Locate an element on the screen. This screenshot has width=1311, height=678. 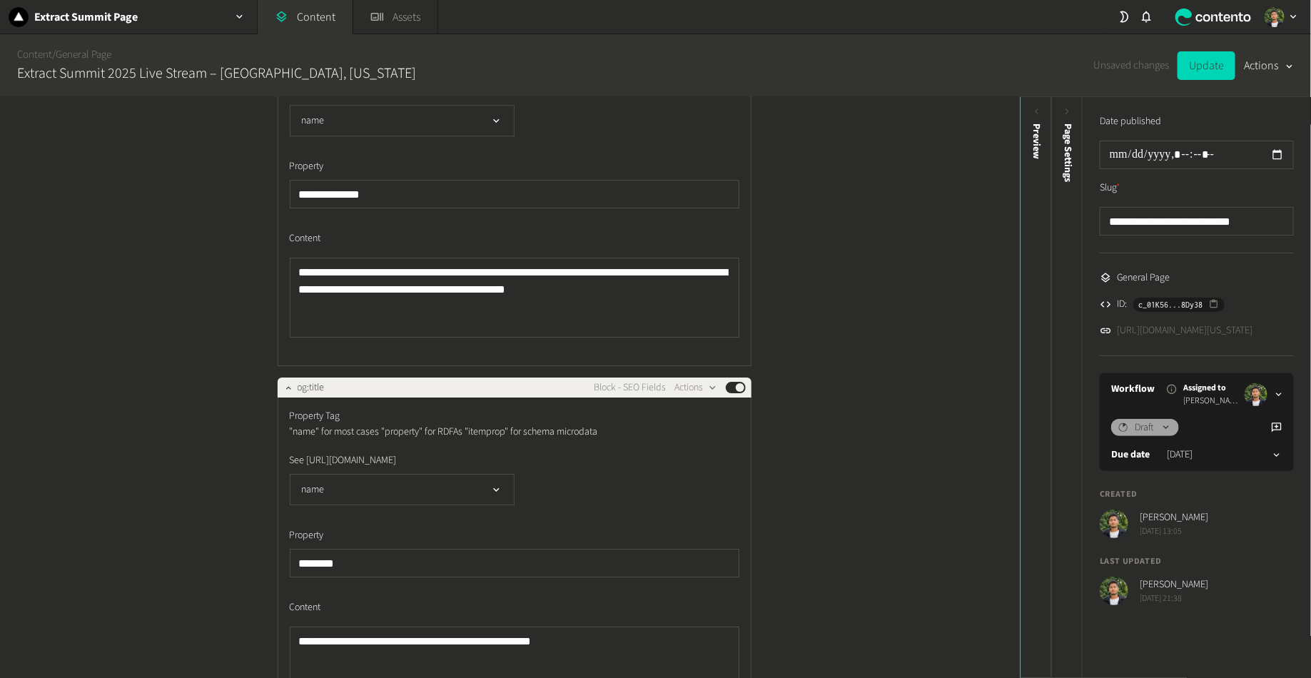
span: Block - SEO Fields is located at coordinates (630, 387).